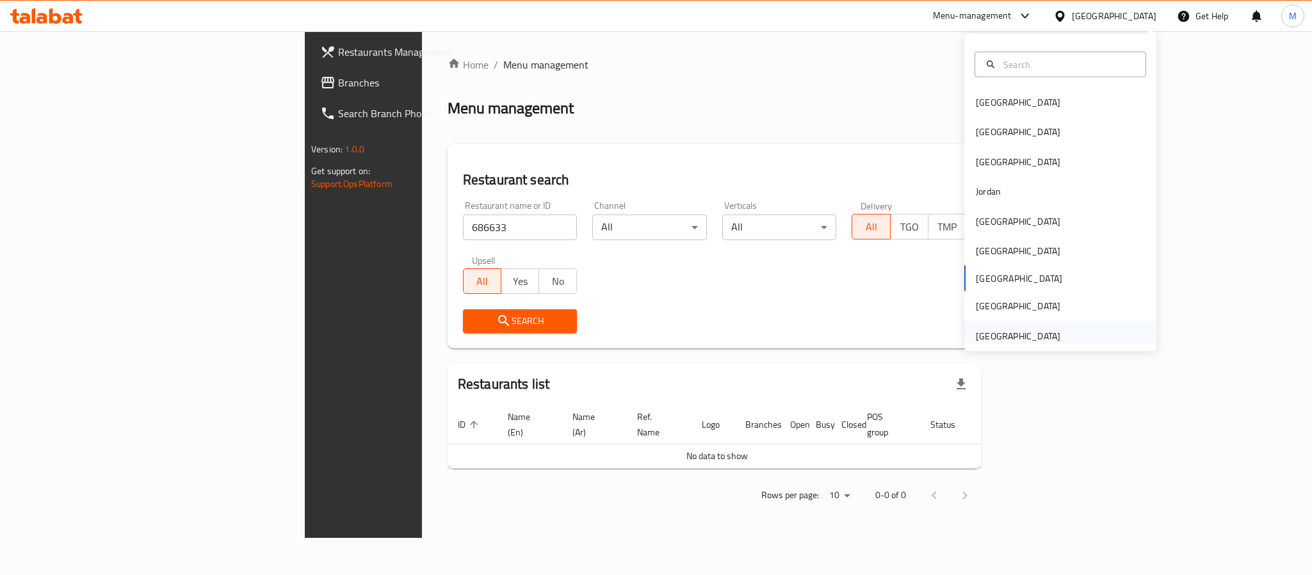 This screenshot has width=1312, height=575. I want to click on a: Search Branch Phone, so click(417, 113).